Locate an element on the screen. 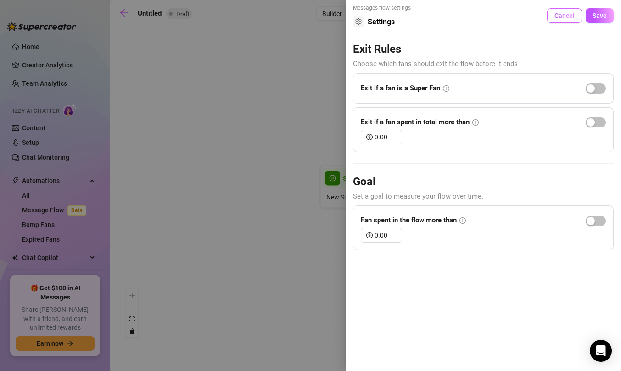 The width and height of the screenshot is (621, 371). h3: Exit Rules is located at coordinates (483, 50).